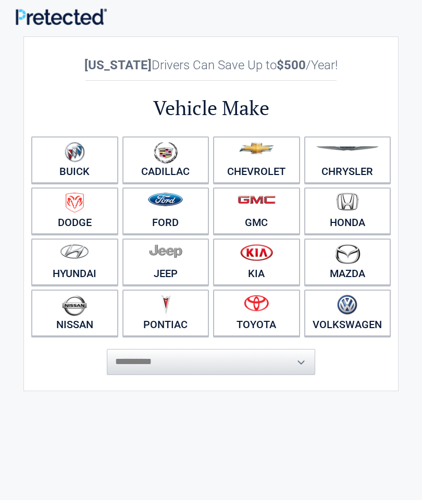 This screenshot has height=500, width=422. I want to click on img: pontiac, so click(166, 305).